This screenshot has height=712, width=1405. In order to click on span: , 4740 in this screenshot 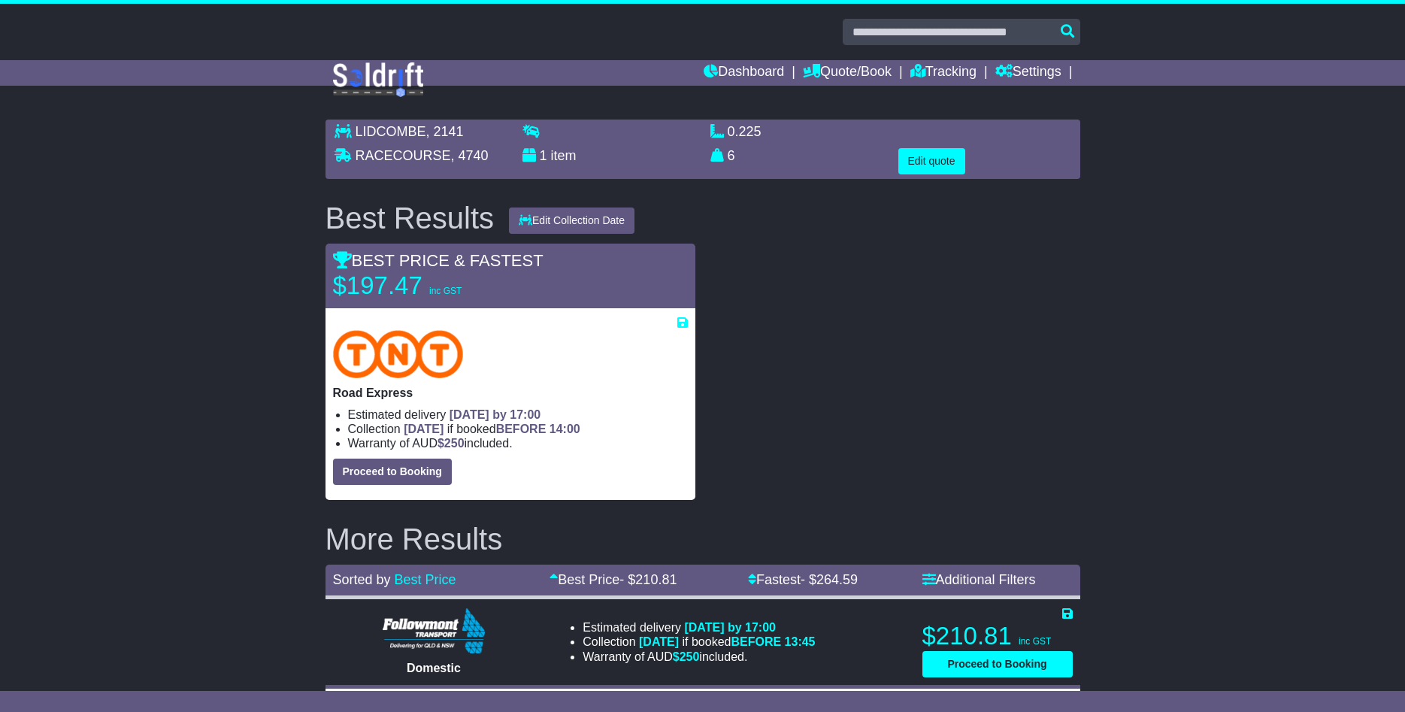, I will do `click(470, 156)`.